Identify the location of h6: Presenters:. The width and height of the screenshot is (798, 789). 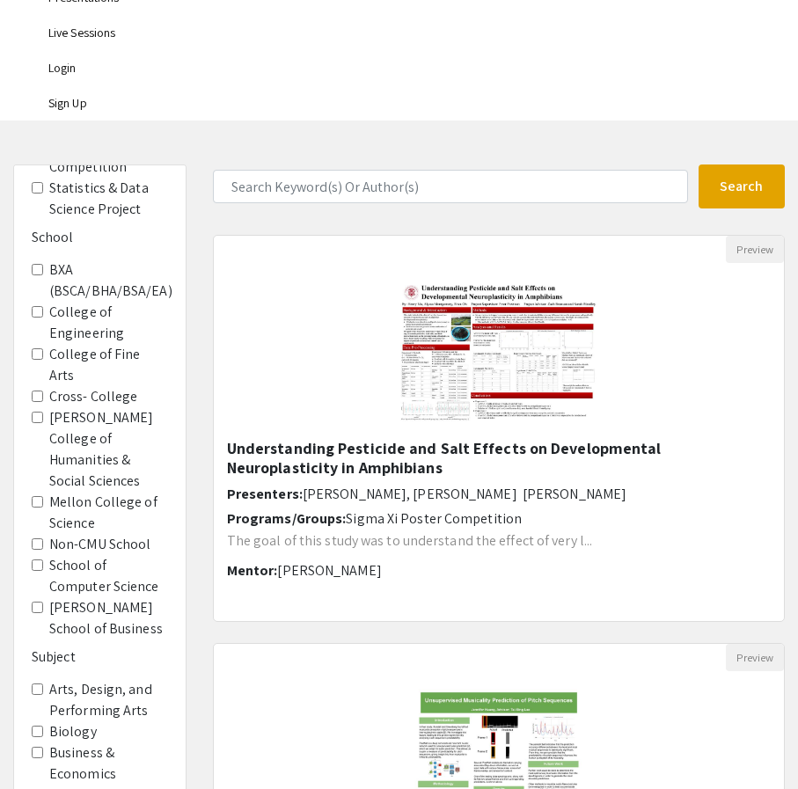
(499, 493).